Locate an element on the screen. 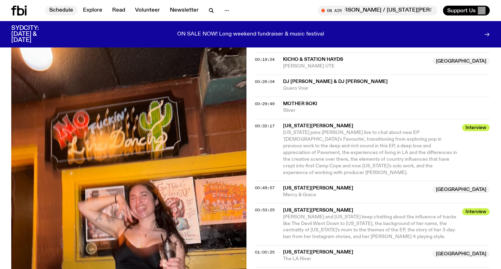  span: The LA River is located at coordinates (356, 259).